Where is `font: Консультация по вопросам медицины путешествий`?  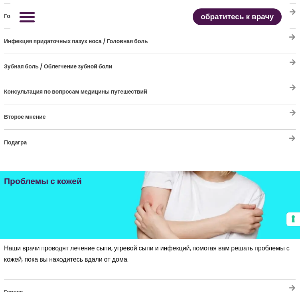
font: Консультация по вопросам медицины путешествий is located at coordinates (75, 91).